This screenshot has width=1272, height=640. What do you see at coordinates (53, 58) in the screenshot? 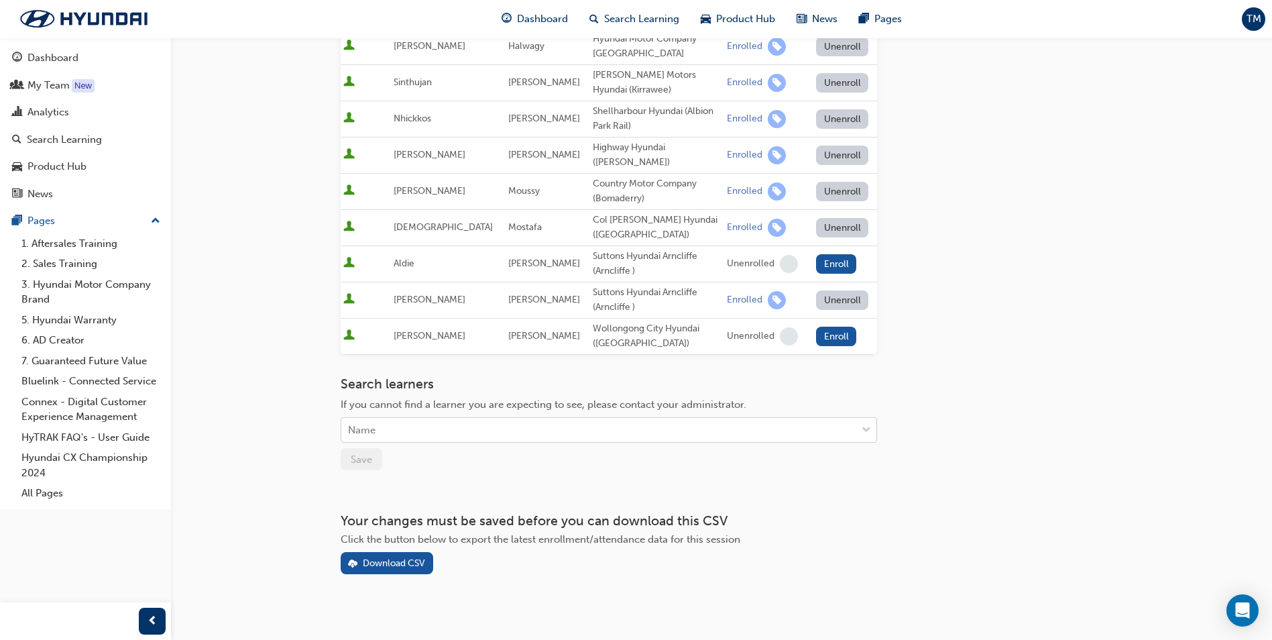
I see `div: Dashboard` at bounding box center [53, 58].